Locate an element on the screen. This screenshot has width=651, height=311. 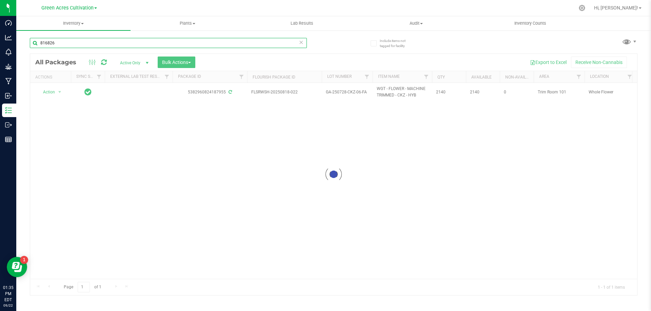
inline-svg: Manufacturing is located at coordinates (8, 81).